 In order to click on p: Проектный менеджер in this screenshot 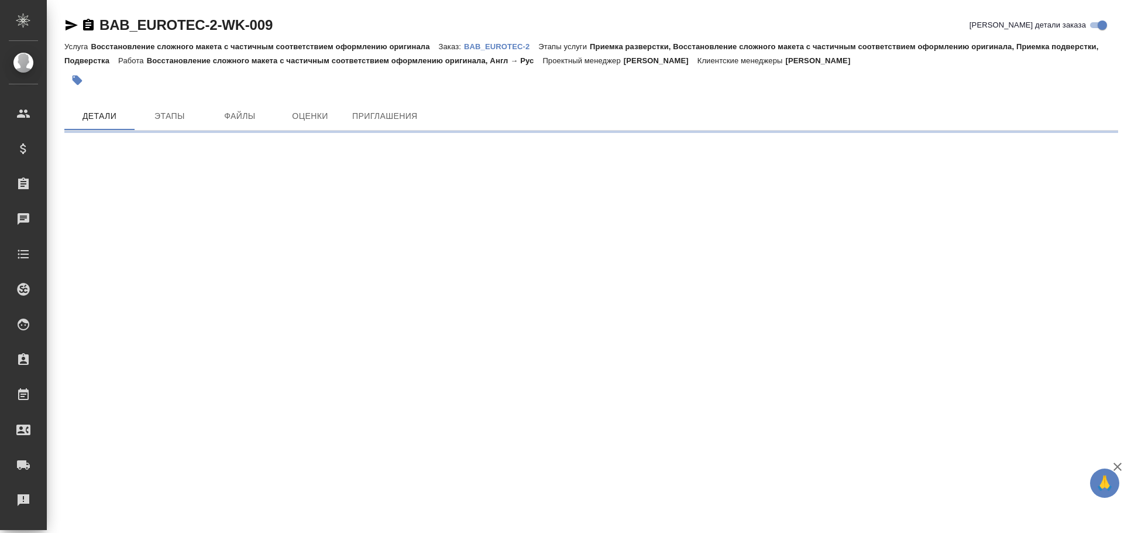, I will do `click(583, 60)`.